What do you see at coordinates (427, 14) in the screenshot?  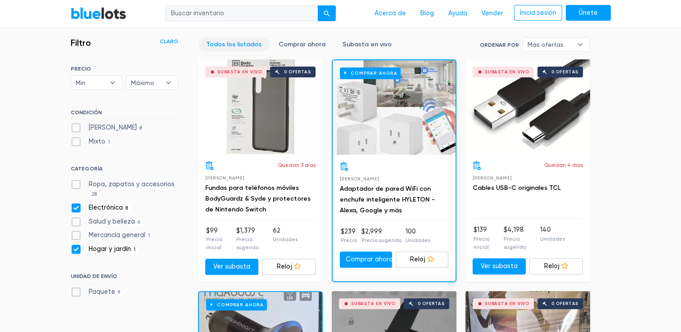 I see `a: Blog` at bounding box center [427, 14].